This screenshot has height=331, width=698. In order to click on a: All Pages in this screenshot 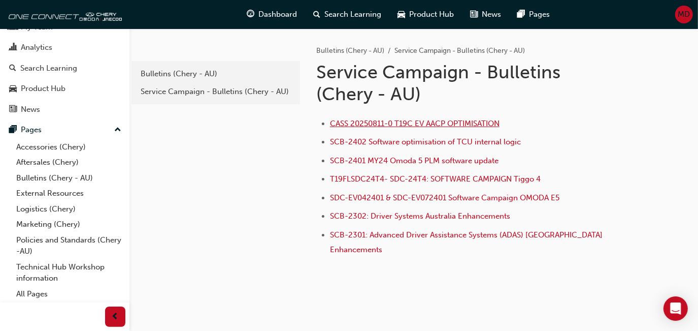, I will do `click(69, 293)`.